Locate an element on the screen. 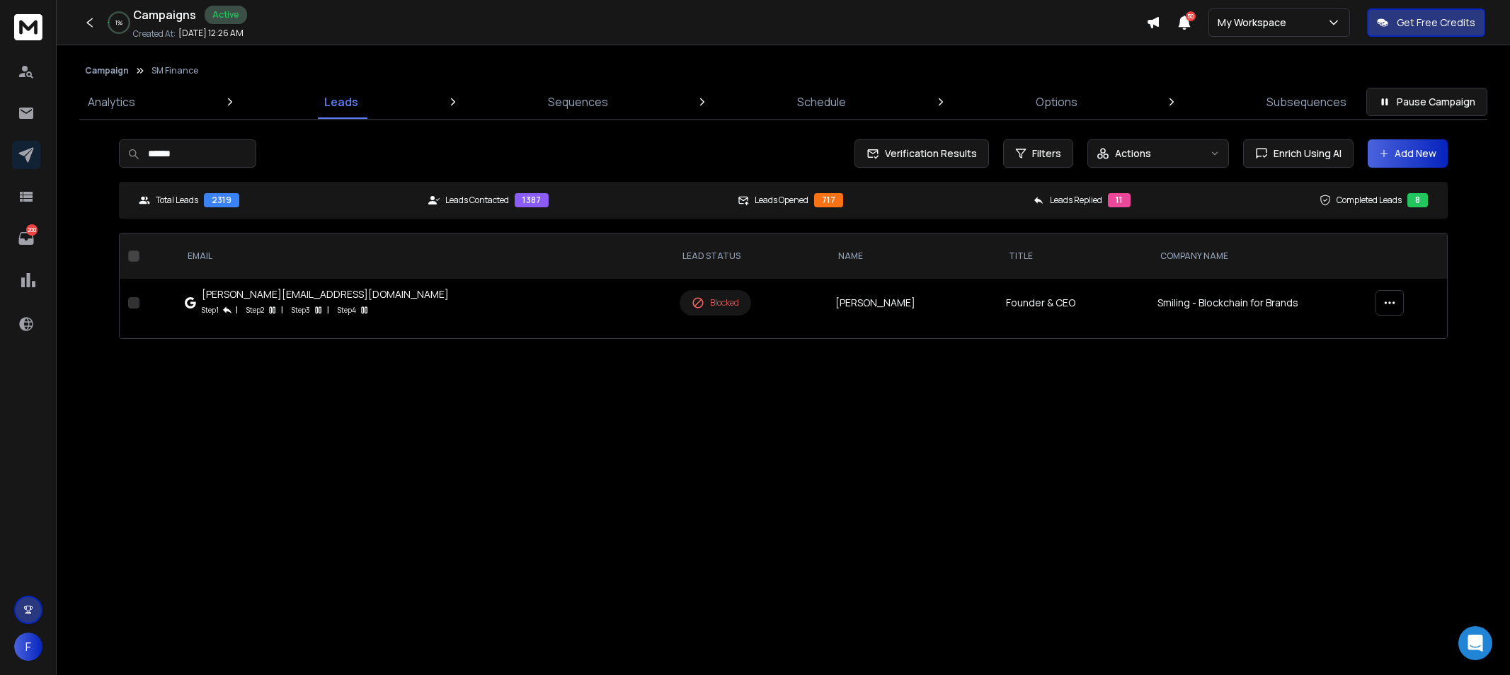  span: Filters is located at coordinates (1046, 154).